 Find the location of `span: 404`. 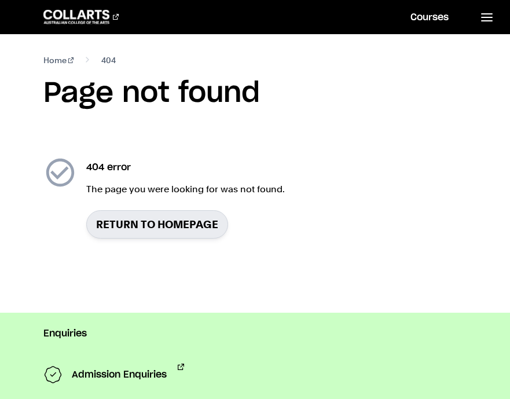

span: 404 is located at coordinates (108, 60).